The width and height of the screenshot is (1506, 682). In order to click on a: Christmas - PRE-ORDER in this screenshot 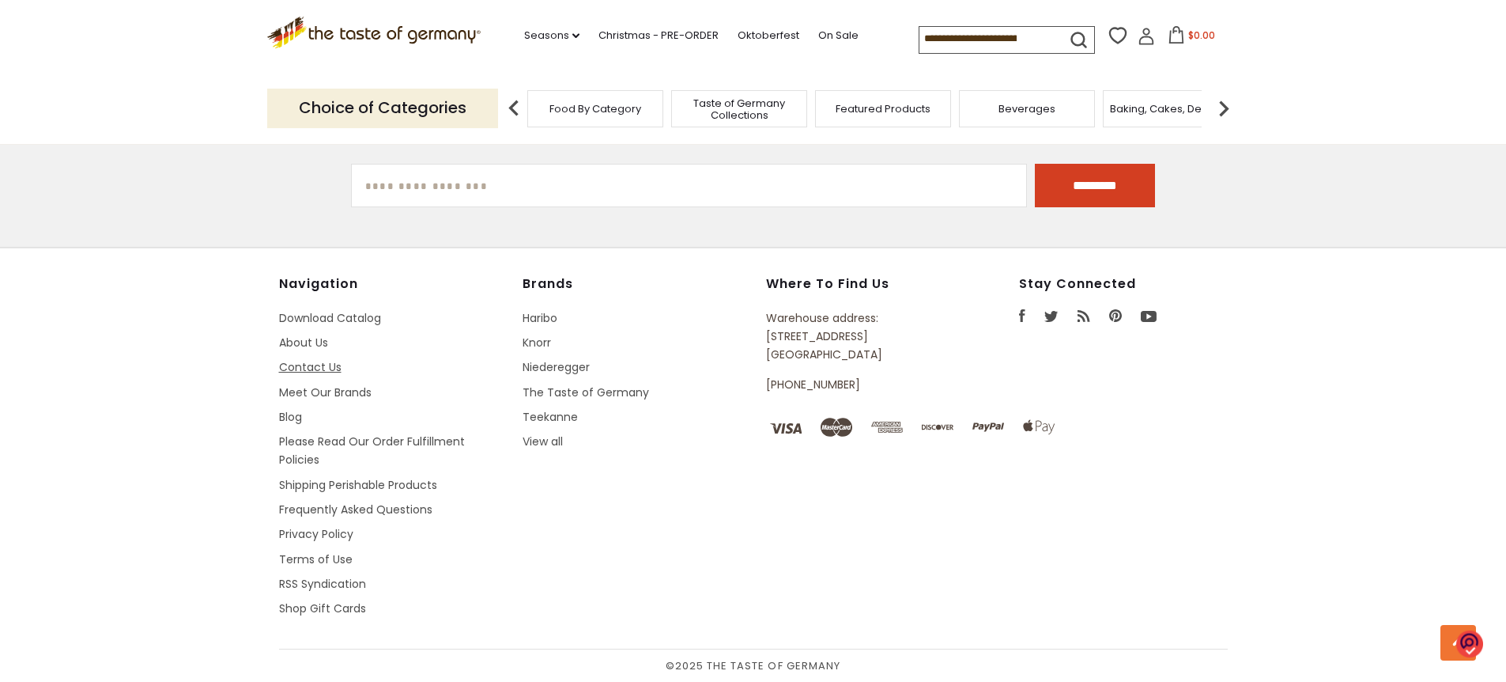, I will do `click(659, 36)`.